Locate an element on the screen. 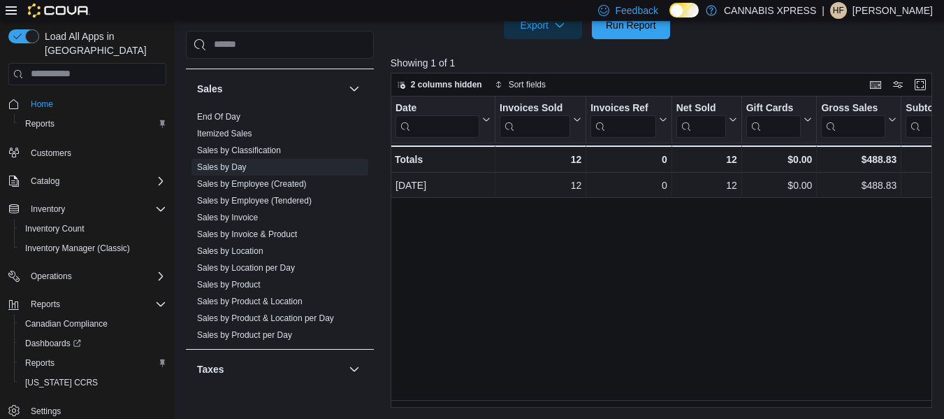 The width and height of the screenshot is (944, 419). button: Gift Cards is located at coordinates (779, 120).